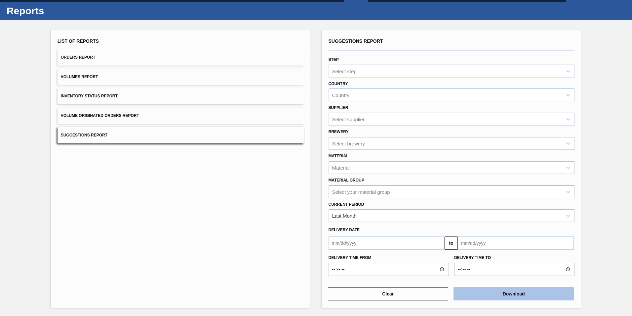 Image resolution: width=632 pixels, height=316 pixels. What do you see at coordinates (181, 135) in the screenshot?
I see `button: Suggestions Report` at bounding box center [181, 135].